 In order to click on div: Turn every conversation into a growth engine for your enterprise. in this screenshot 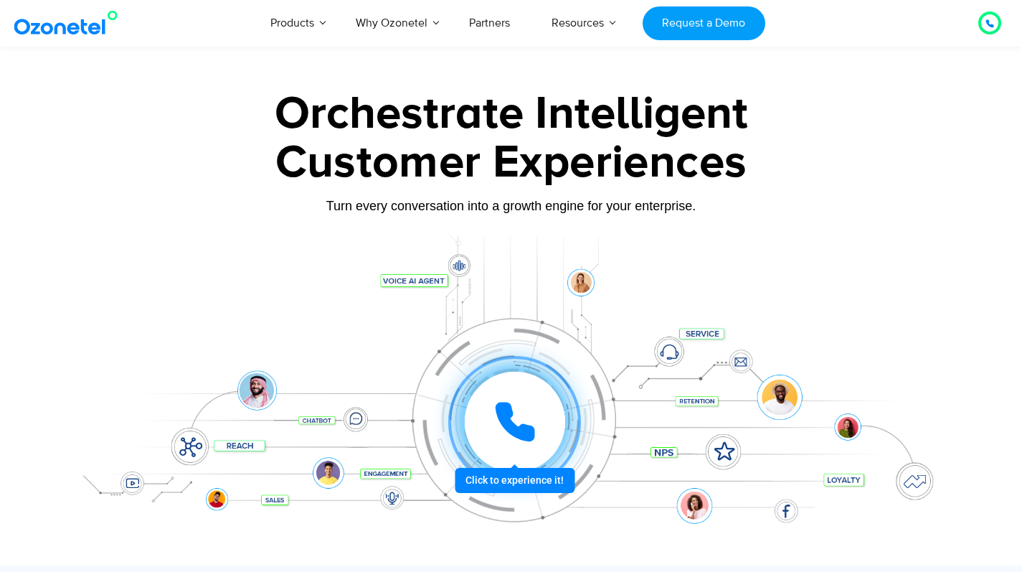, I will do `click(511, 206)`.